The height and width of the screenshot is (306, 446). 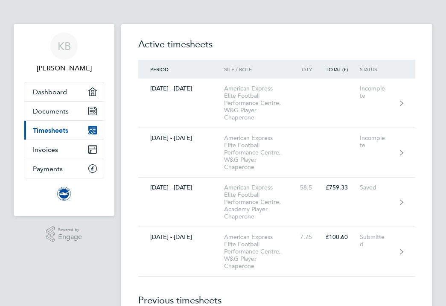 What do you see at coordinates (277, 49) in the screenshot?
I see `h2: Active timesheets` at bounding box center [277, 49].